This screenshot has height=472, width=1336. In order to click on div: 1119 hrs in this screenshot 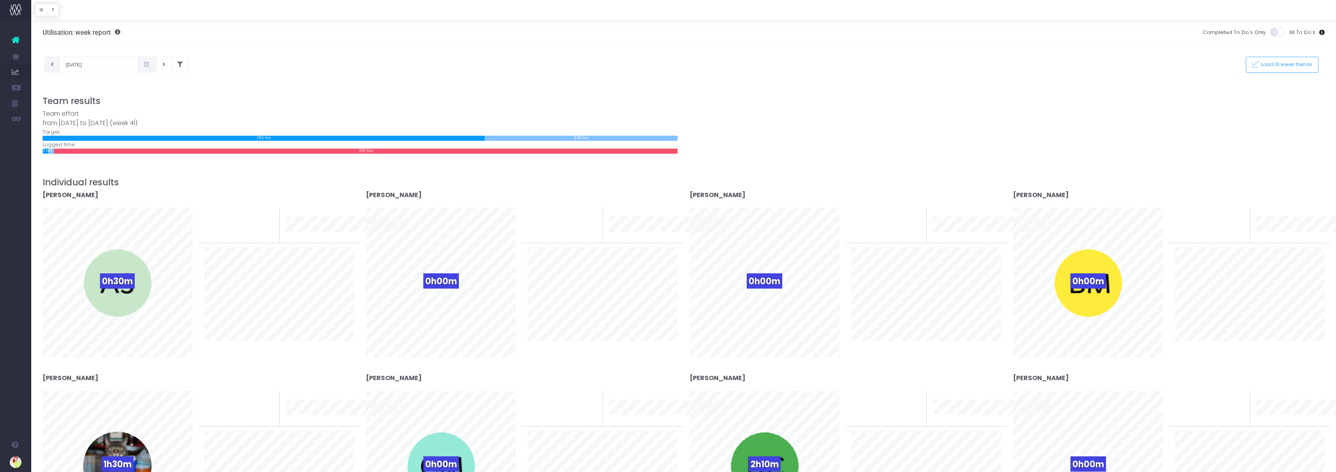, I will do `click(366, 151)`.